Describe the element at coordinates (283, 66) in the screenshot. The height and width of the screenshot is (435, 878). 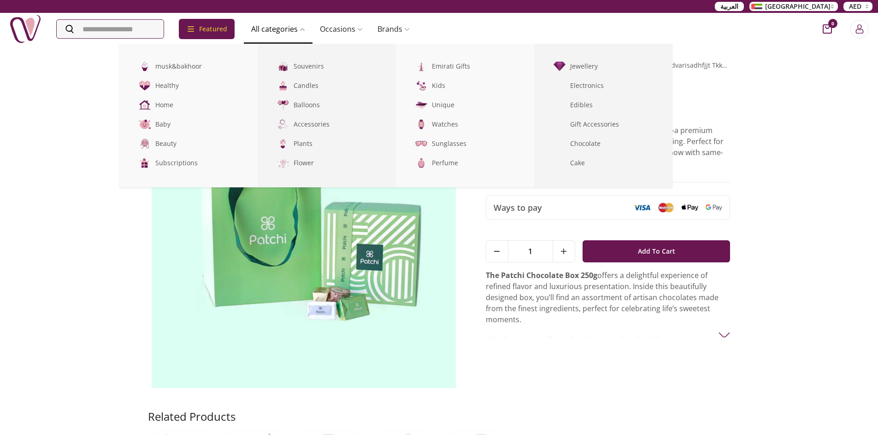
I see `img: Souvenirs` at that location.